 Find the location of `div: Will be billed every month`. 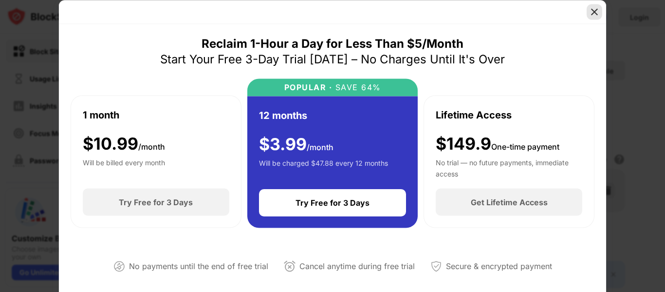

div: Will be billed every month is located at coordinates (124, 167).